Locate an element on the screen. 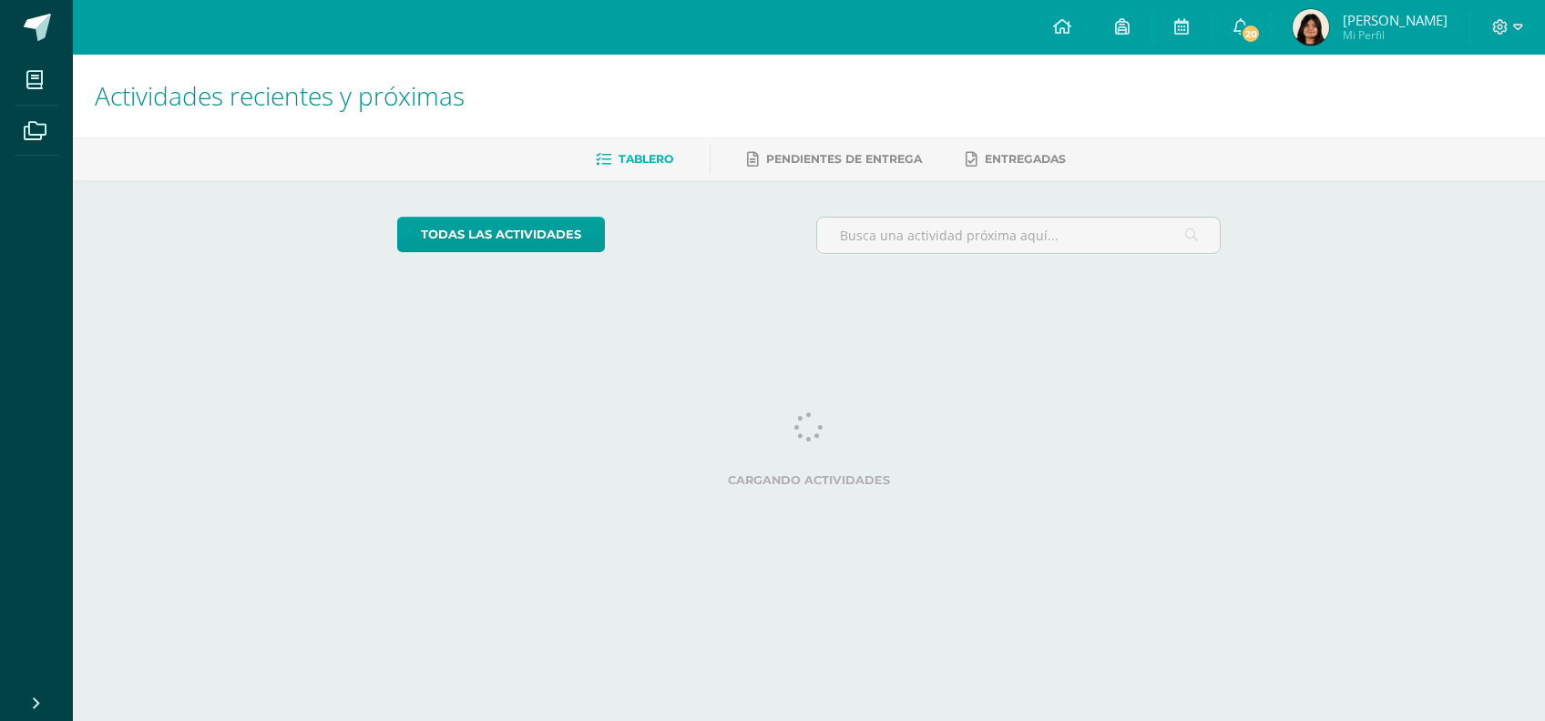 The image size is (1545, 721). a: todas las Actividades is located at coordinates (501, 234).